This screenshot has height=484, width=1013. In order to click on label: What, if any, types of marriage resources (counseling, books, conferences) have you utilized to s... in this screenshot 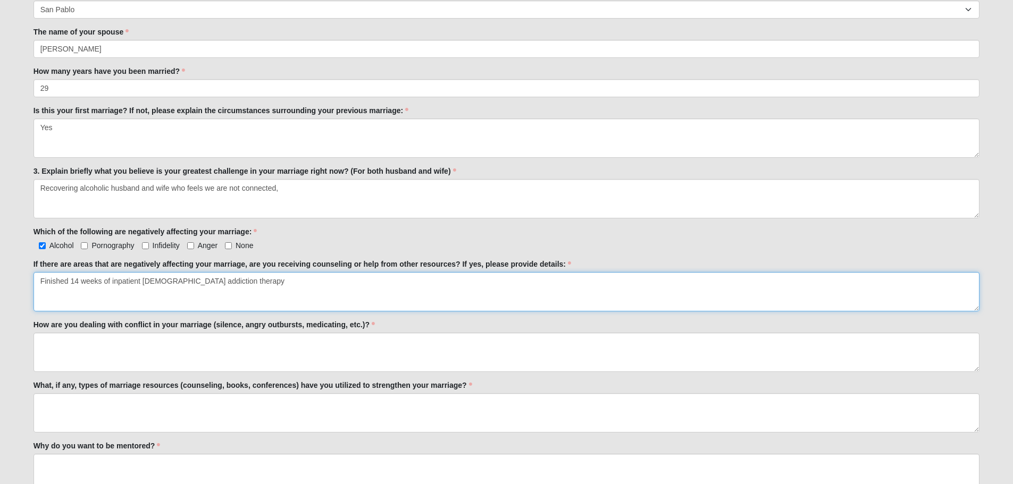, I will do `click(253, 386)`.